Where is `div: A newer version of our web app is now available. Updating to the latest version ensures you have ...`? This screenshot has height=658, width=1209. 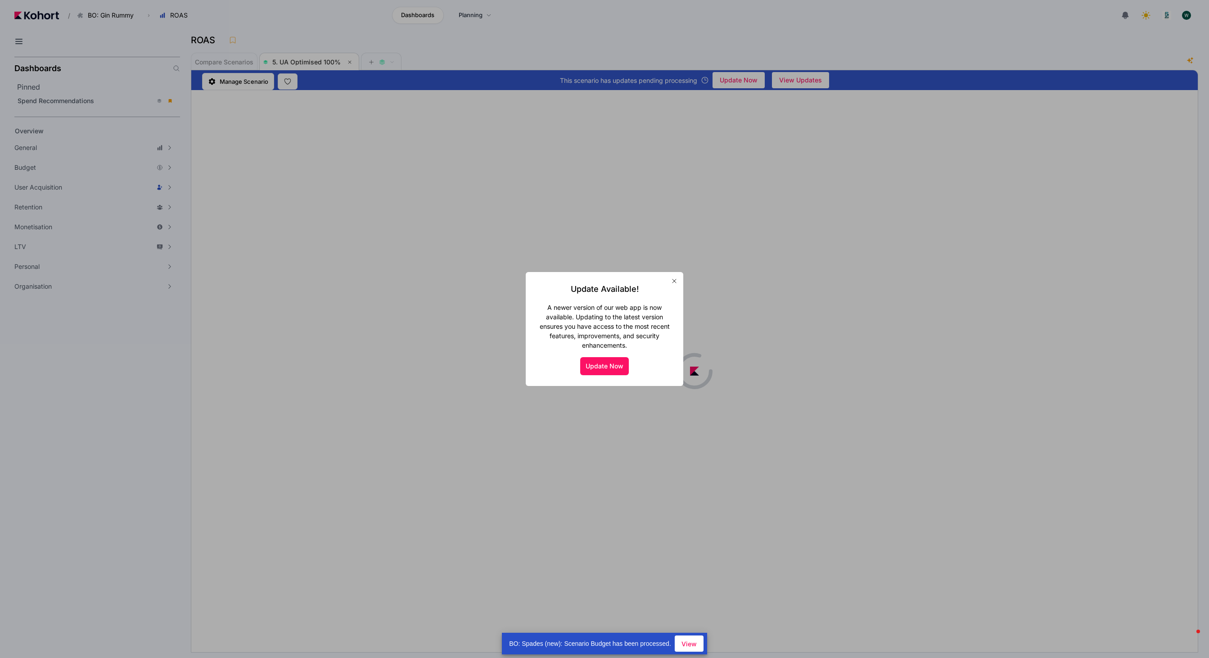
div: A newer version of our web app is now available. Updating to the latest version ensures you have ... is located at coordinates (604, 326).